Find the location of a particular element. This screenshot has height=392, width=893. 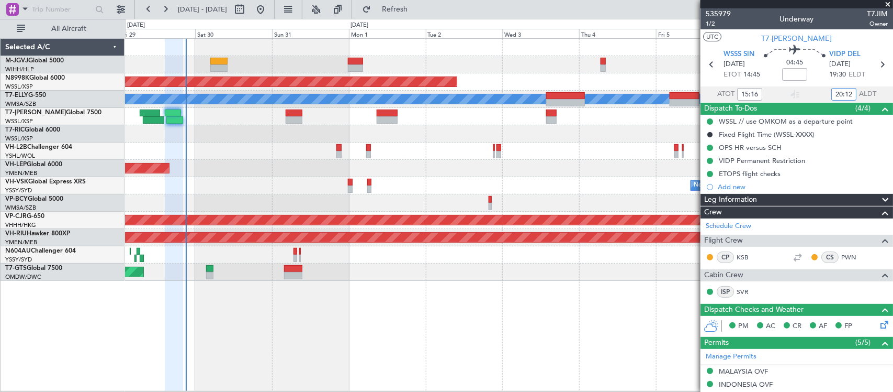

span: VP-CJR is located at coordinates (16, 216).